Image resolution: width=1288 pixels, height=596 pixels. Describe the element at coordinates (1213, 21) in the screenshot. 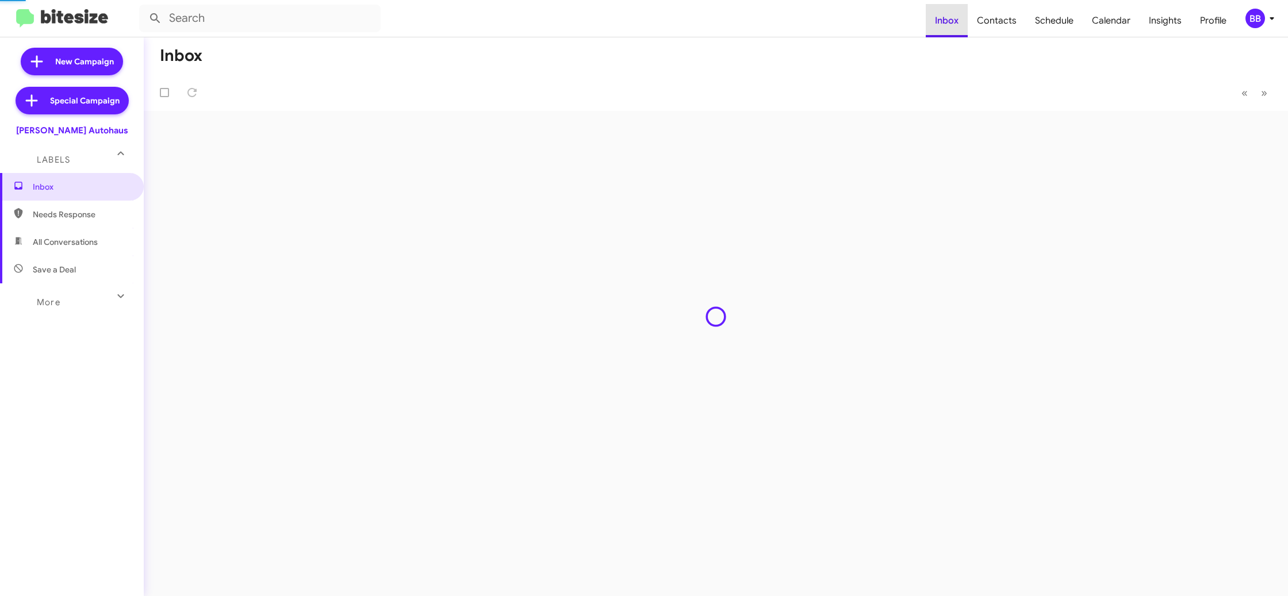

I see `span: Profile` at that location.